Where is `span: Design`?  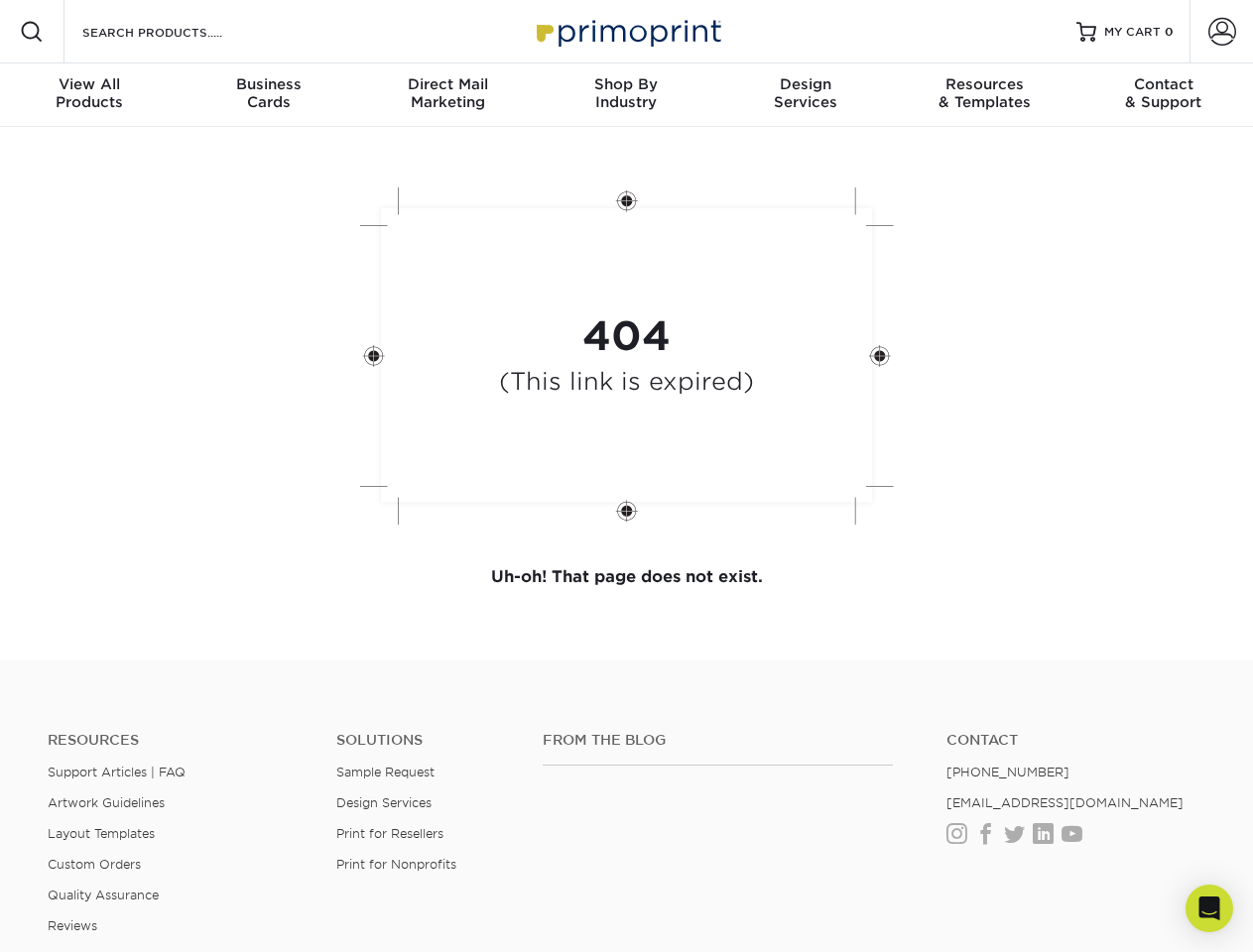 span: Design is located at coordinates (805, 84).